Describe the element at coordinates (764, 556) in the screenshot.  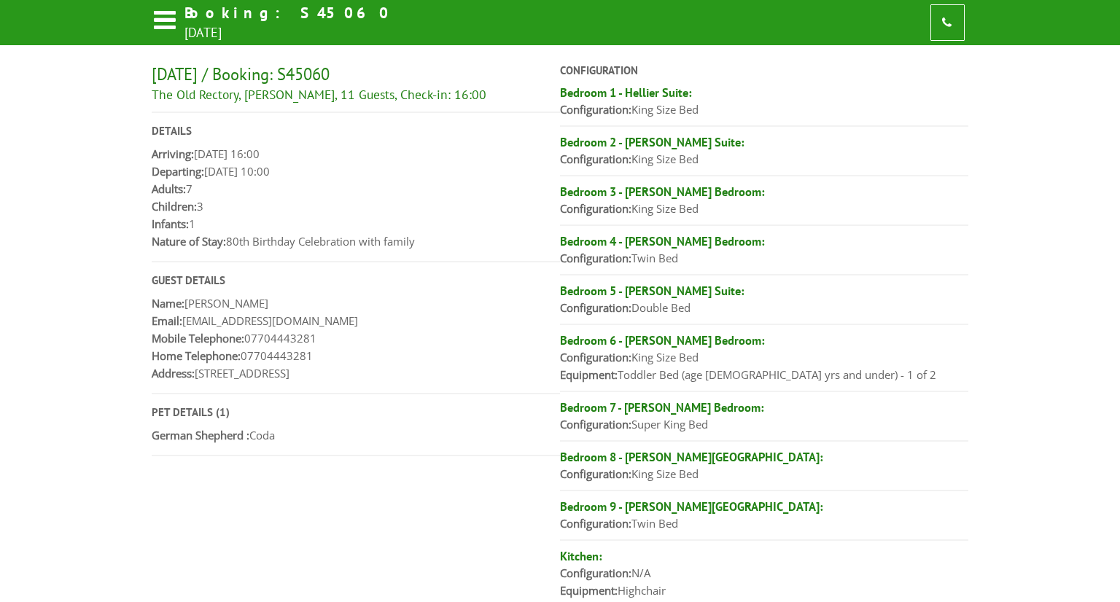
I see `h4: Kitchen:` at that location.